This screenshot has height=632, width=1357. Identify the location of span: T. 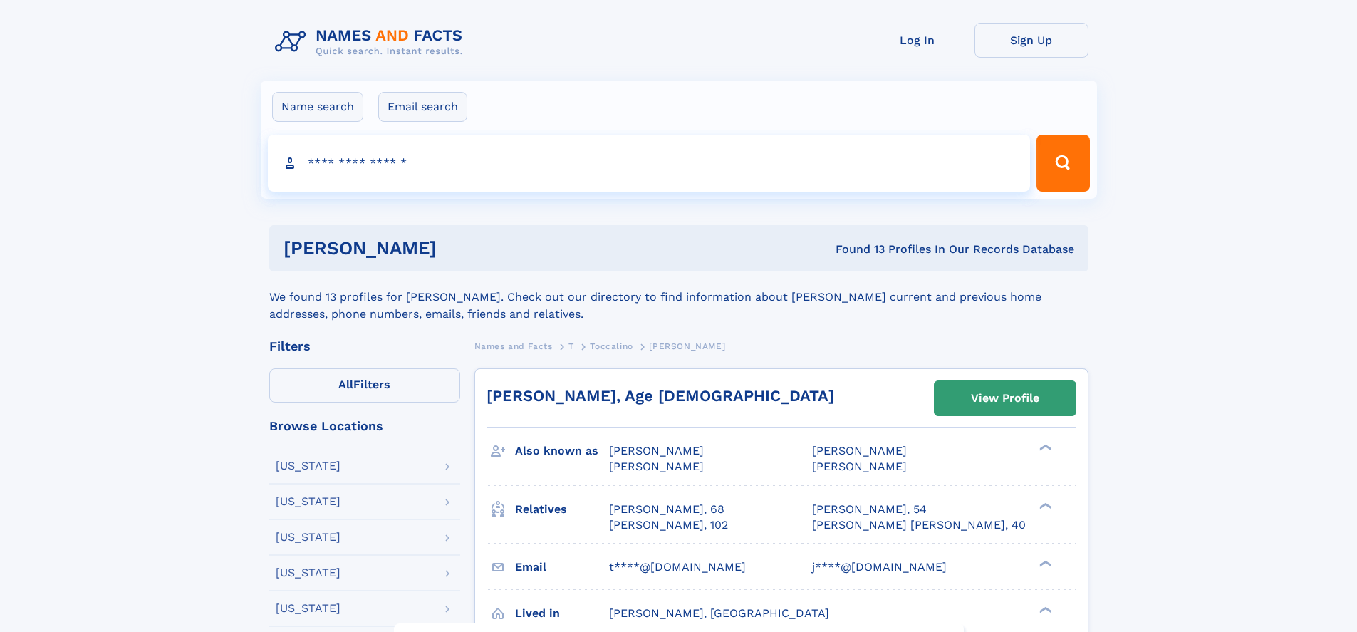
(571, 346).